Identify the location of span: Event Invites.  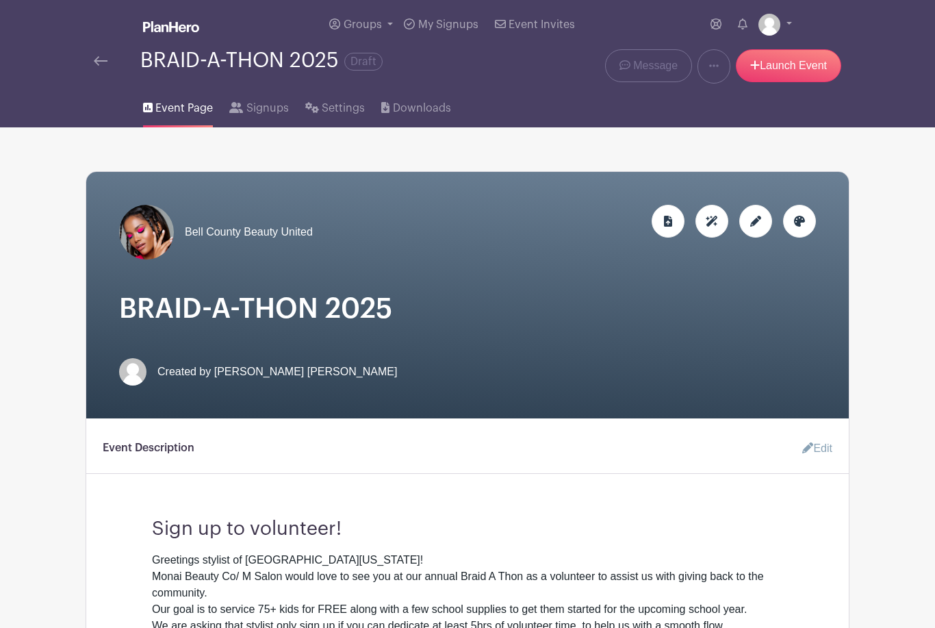
(542, 25).